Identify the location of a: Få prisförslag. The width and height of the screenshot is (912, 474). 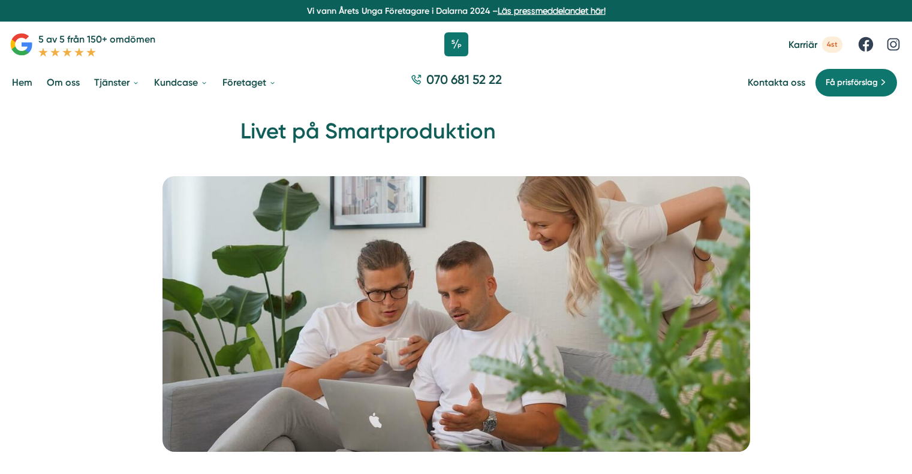
(856, 83).